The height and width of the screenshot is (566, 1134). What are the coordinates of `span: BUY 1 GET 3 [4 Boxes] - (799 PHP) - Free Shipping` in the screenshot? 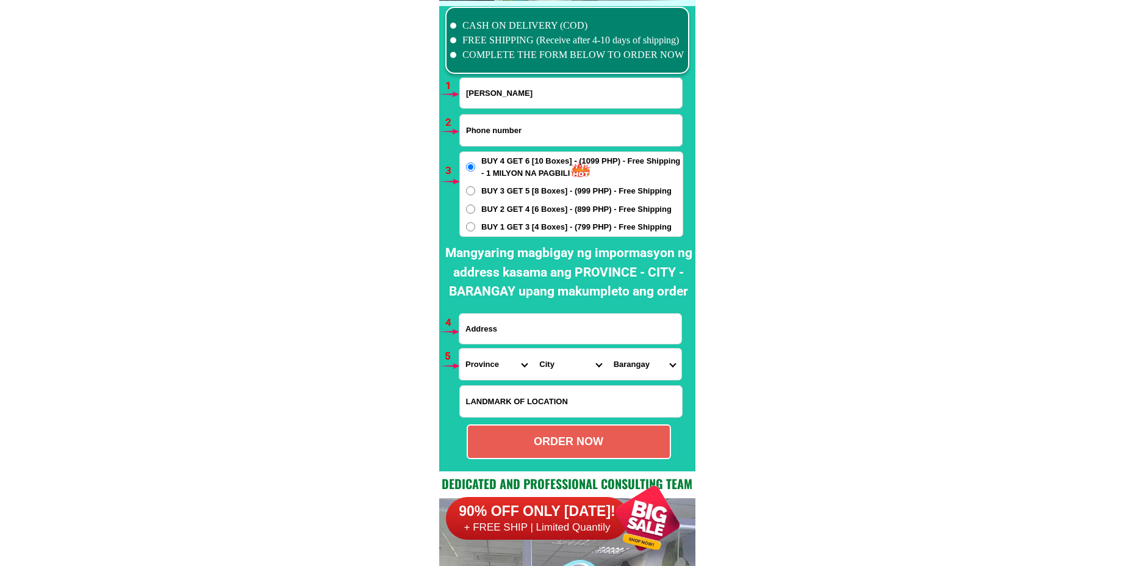 It's located at (577, 227).